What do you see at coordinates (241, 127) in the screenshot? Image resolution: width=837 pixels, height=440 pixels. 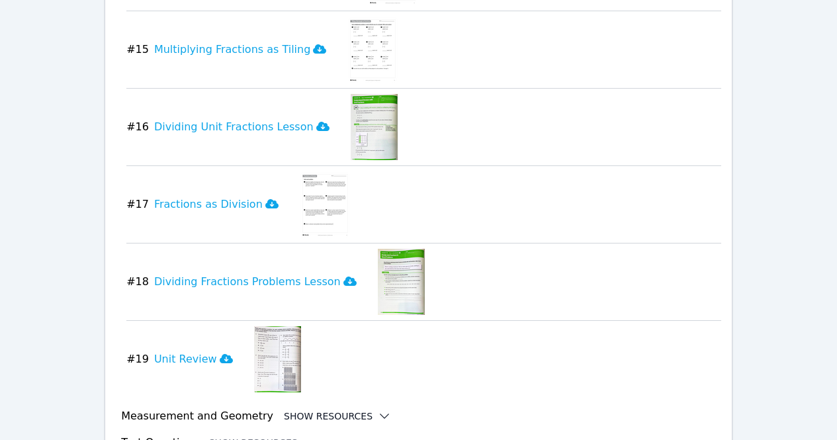 I see `h3: Dividing Unit Fractions Lesson` at bounding box center [241, 127].